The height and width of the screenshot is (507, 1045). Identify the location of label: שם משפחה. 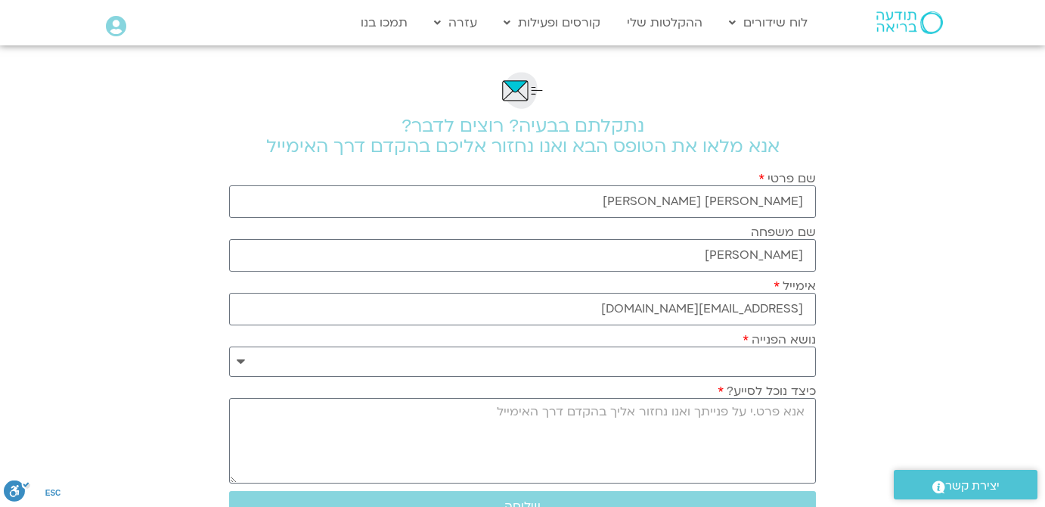
(784, 232).